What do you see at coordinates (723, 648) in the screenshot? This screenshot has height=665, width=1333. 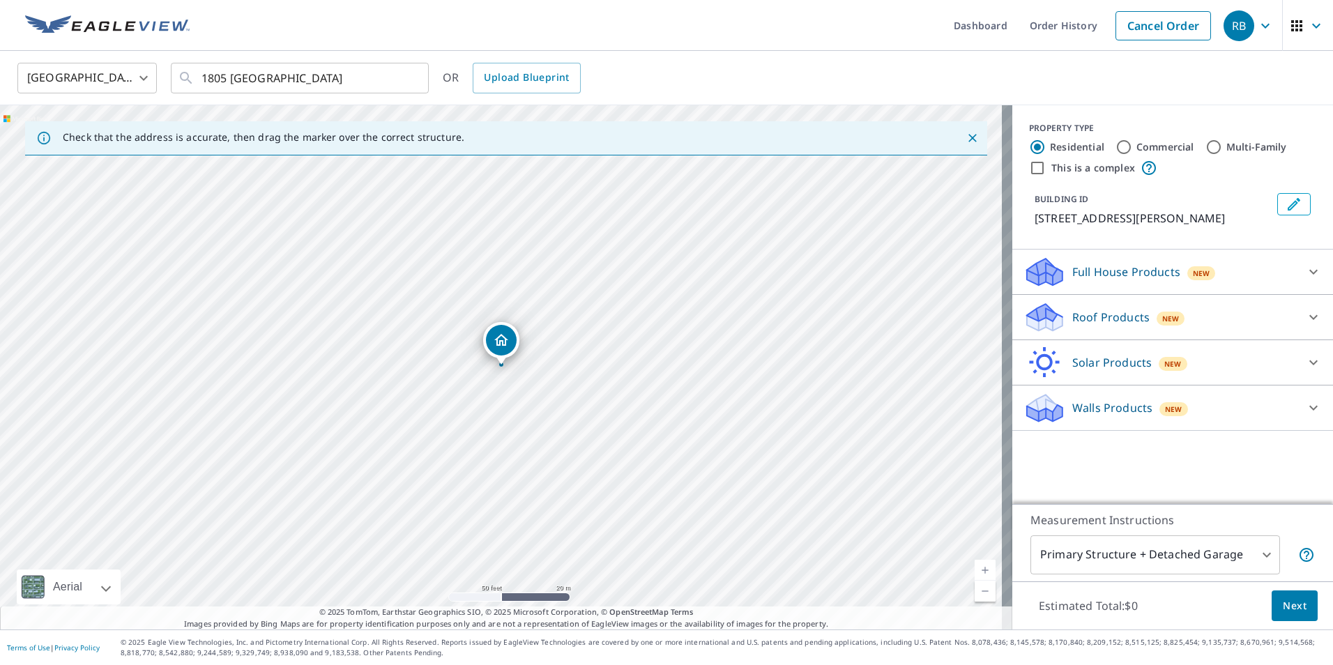 I see `p: © 2025 Eagle View Technologies, Inc. and Pictometry International Corp. All Rights Reserved. Repo...` at bounding box center [723, 648].